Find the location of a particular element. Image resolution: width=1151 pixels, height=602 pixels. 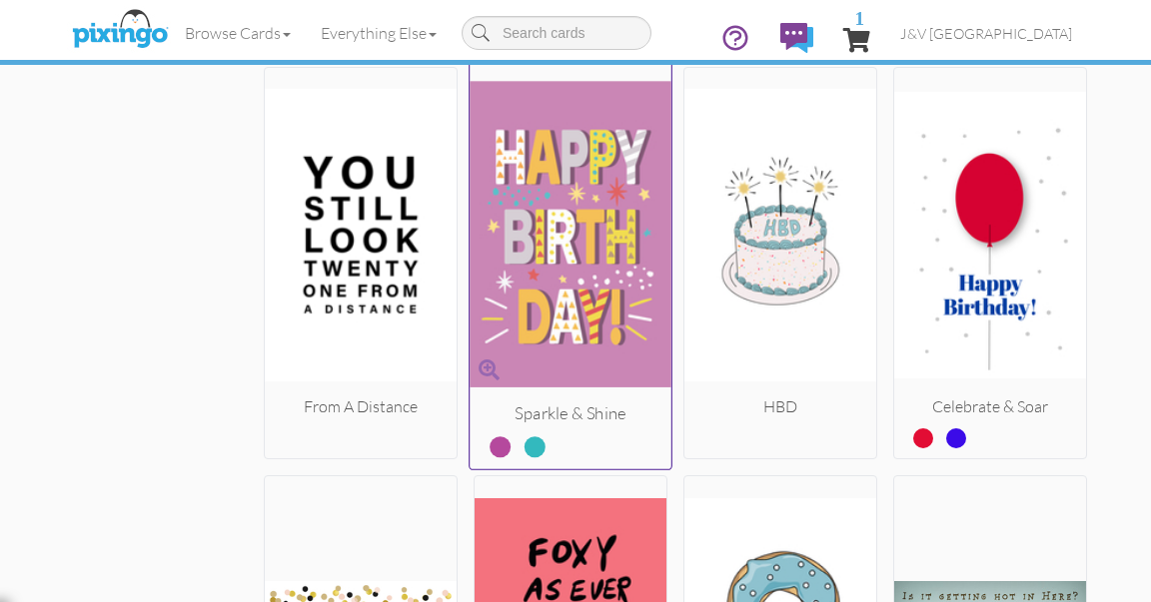

img: 20230307-185503-63aff40be921-250.jpg is located at coordinates (780, 236).